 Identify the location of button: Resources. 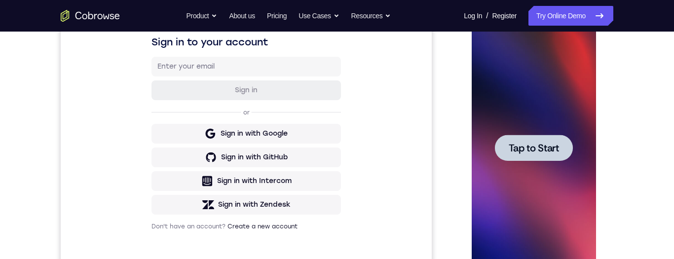
(371, 16).